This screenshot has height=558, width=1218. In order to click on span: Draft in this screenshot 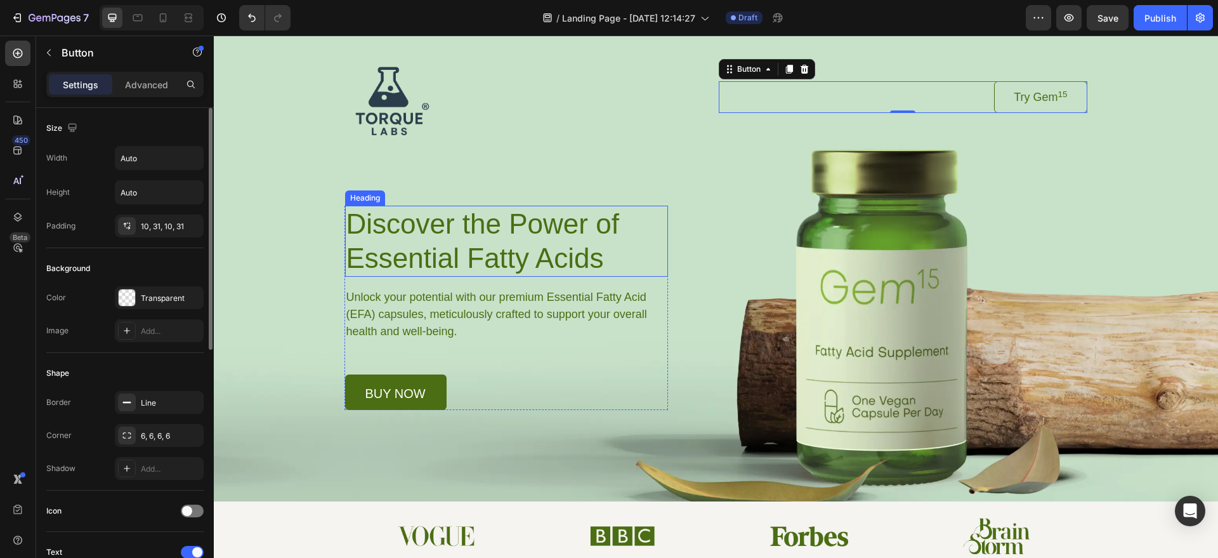, I will do `click(748, 18)`.